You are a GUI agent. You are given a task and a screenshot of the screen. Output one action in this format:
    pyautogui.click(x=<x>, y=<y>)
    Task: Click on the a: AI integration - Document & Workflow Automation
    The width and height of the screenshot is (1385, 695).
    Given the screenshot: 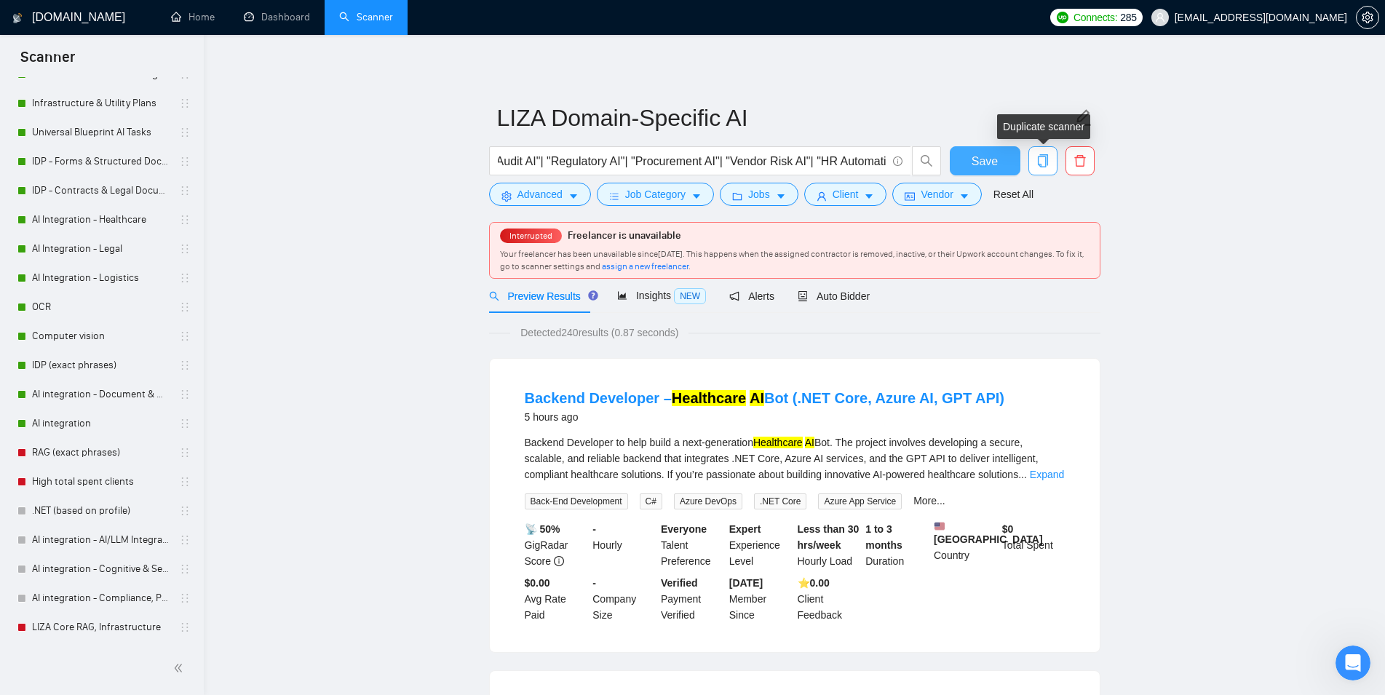 What is the action you would take?
    pyautogui.click(x=101, y=395)
    